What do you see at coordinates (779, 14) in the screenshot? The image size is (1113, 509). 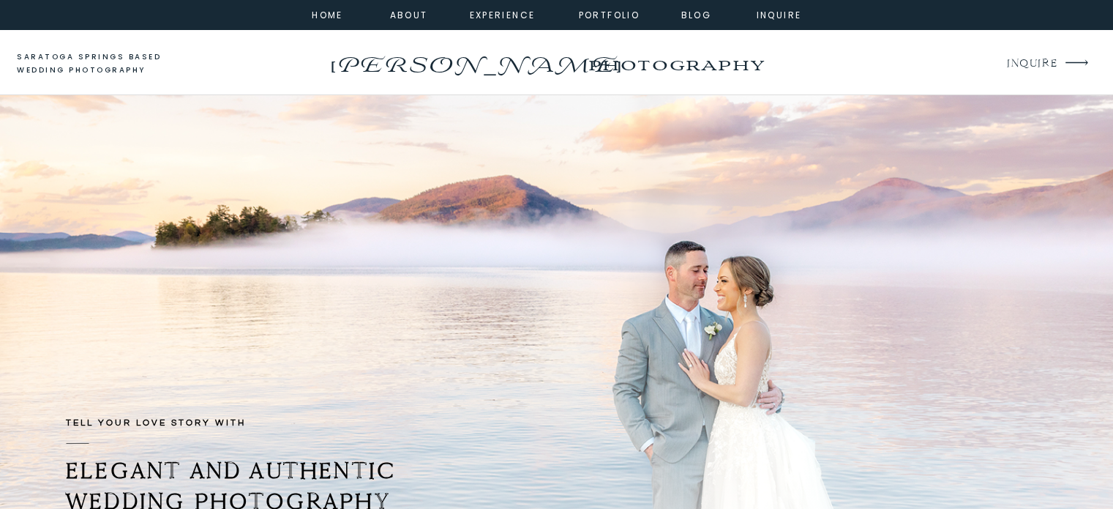 I see `a: inquire` at bounding box center [779, 14].